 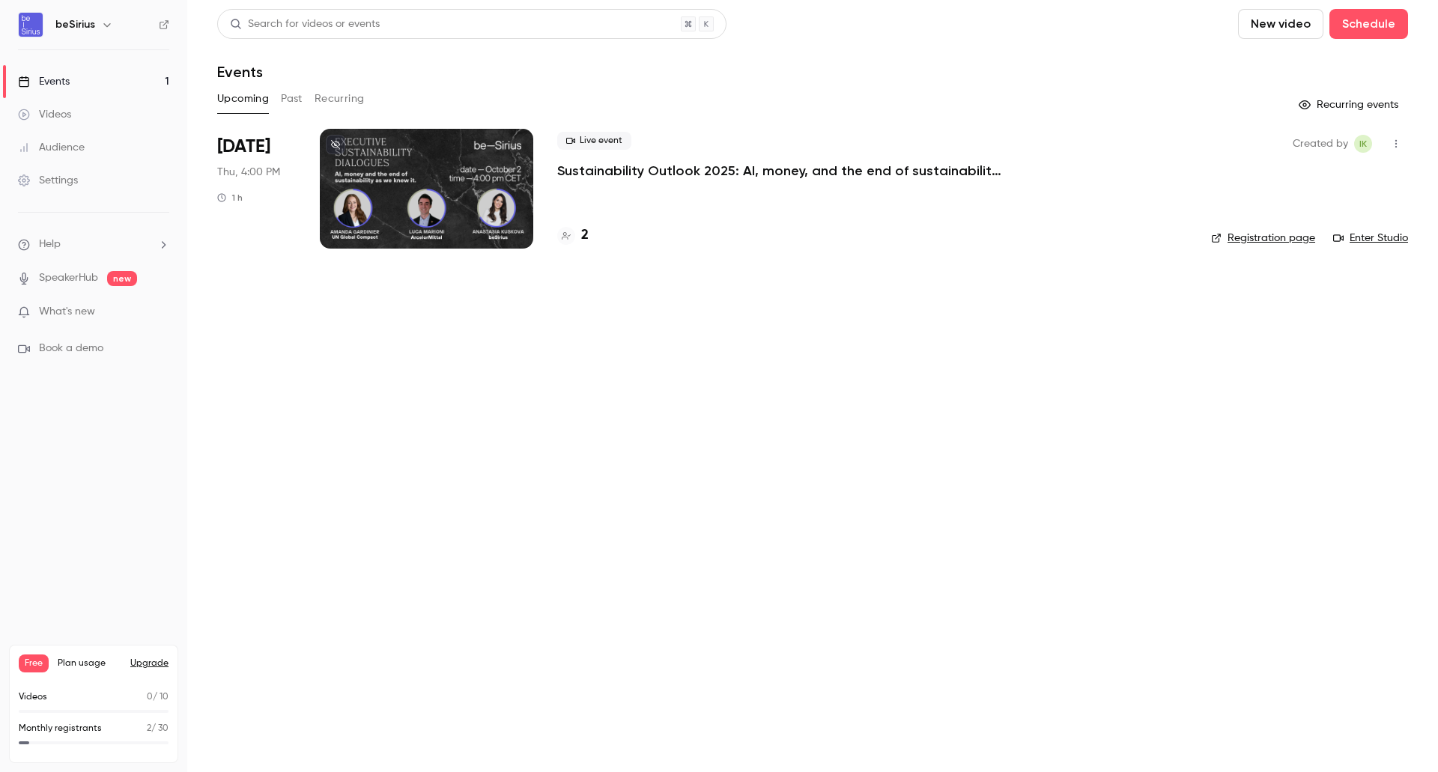 I want to click on span: Plan usage, so click(x=89, y=664).